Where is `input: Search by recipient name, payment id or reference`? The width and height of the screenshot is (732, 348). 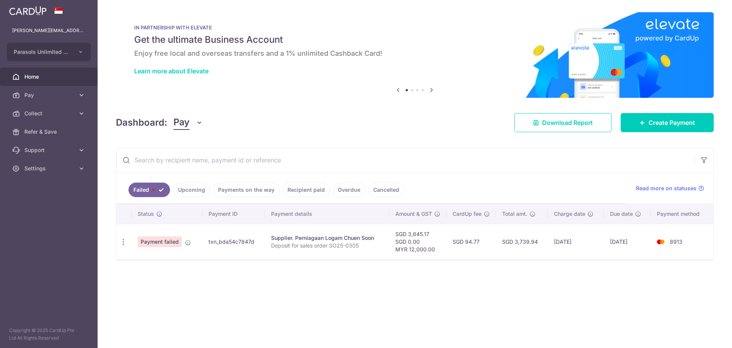 input: Search by recipient name, payment id or reference is located at coordinates (406, 160).